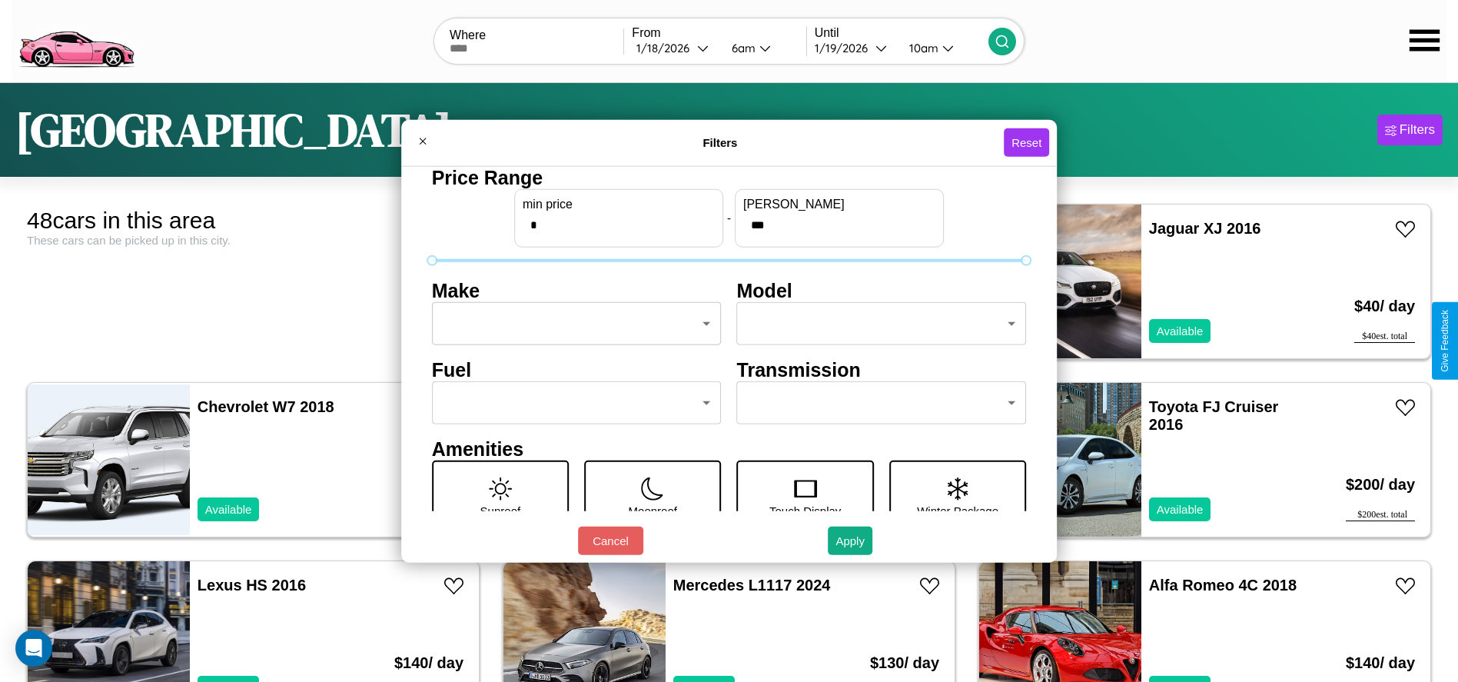 Image resolution: width=1458 pixels, height=682 pixels. What do you see at coordinates (1445, 340) in the screenshot?
I see `div: Give Feedback` at bounding box center [1445, 340].